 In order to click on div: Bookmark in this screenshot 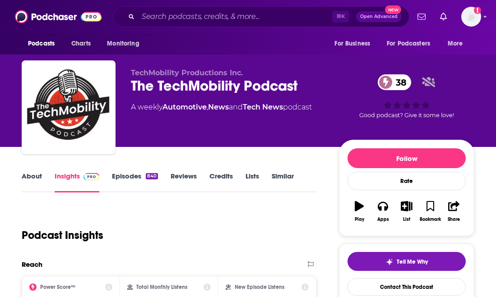, I will do `click(430, 220)`.